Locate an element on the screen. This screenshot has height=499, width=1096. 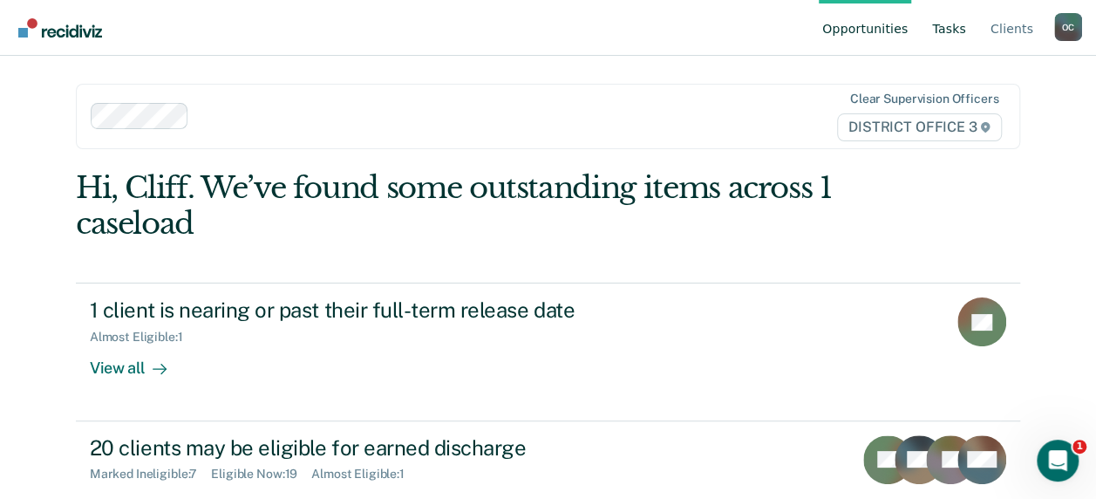
div: 20 clients may be eligible for earned discharge is located at coordinates (396, 447).